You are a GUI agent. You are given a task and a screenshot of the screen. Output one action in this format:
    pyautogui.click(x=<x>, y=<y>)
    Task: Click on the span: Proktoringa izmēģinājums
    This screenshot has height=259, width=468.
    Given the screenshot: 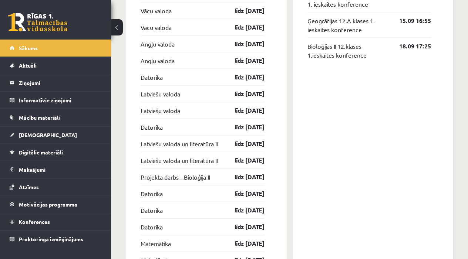 What is the action you would take?
    pyautogui.click(x=51, y=239)
    